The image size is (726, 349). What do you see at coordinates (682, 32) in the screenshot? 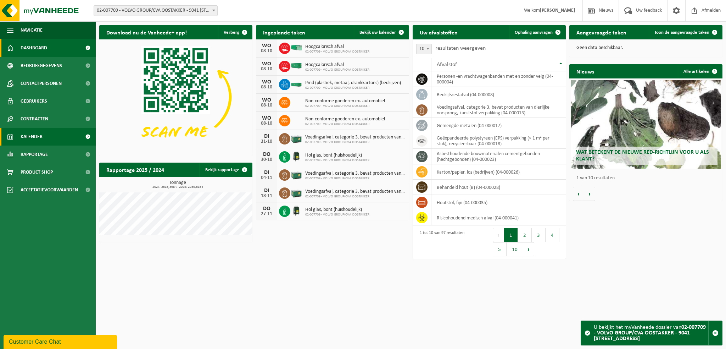
I see `span: Toon de aangevraagde taken` at bounding box center [682, 32].